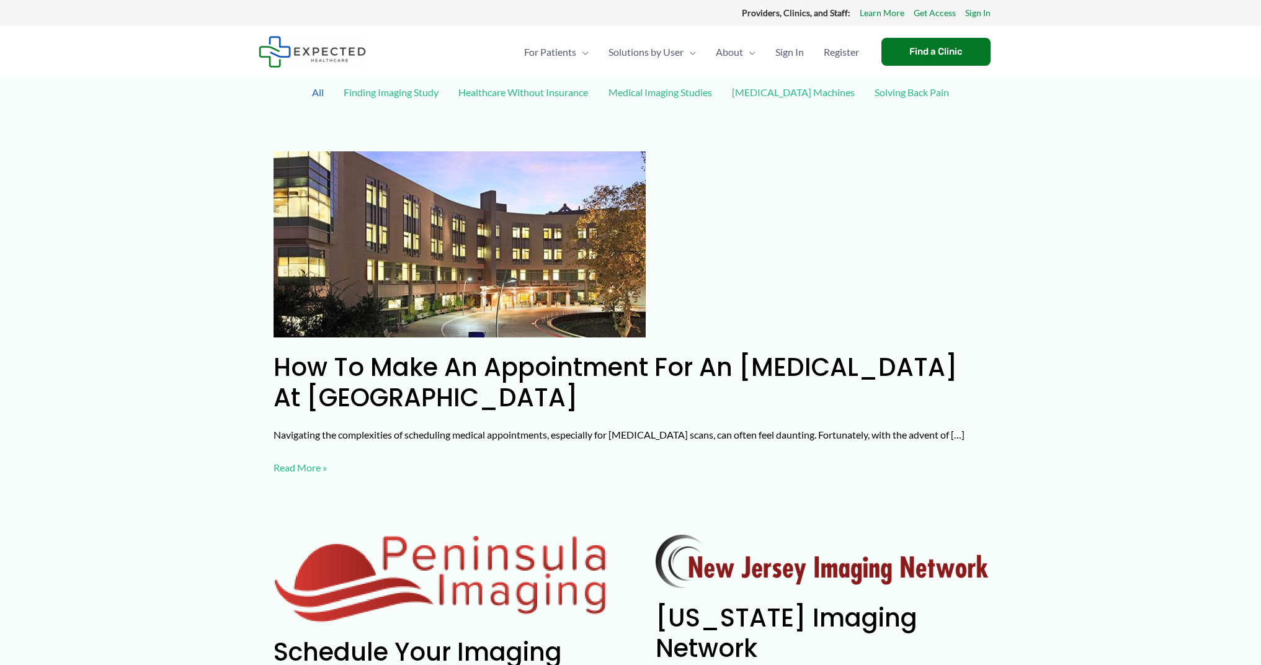 This screenshot has width=1261, height=665. What do you see at coordinates (882, 13) in the screenshot?
I see `a: Learn More` at bounding box center [882, 13].